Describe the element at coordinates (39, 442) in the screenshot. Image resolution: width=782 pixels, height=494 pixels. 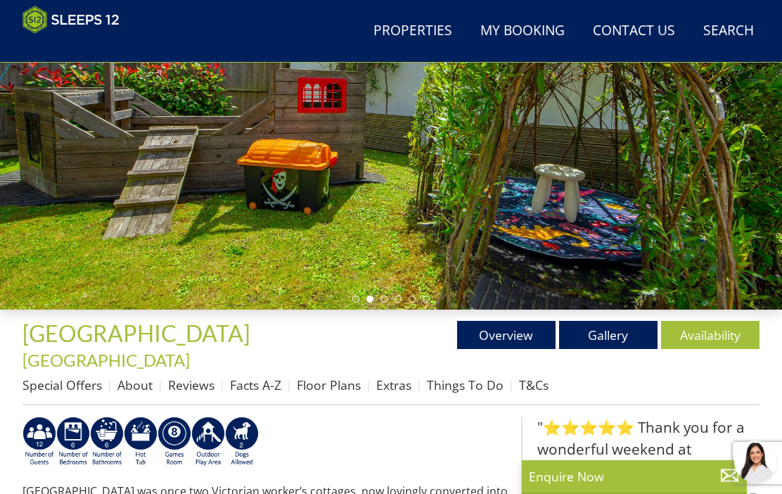
I see `img: AD_4nXeihy09h6z5eBp0JOPGtR29XBuooYnWWTD5CRdkjIxzFvdjF7RDYh0J0O2851hKg-tM6SON0AwVXpb9SuQE_VAk0pY0j...` at that location.